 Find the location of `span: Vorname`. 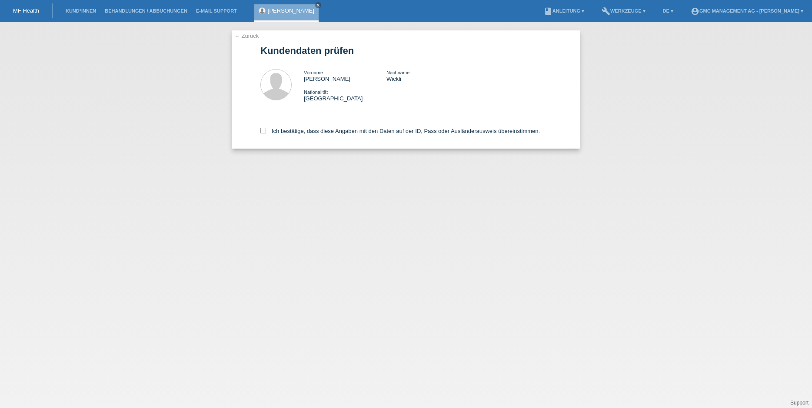

span: Vorname is located at coordinates (313, 73).